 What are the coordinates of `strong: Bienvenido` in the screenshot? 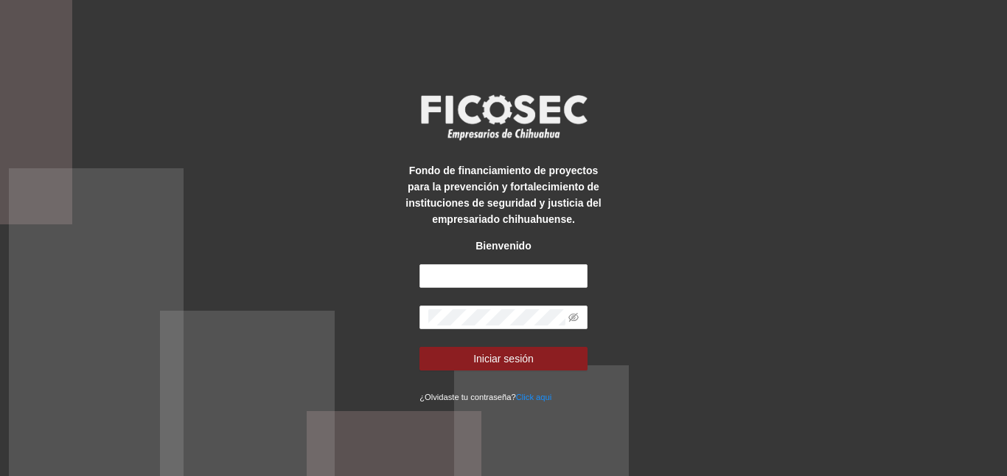 It's located at (503, 246).